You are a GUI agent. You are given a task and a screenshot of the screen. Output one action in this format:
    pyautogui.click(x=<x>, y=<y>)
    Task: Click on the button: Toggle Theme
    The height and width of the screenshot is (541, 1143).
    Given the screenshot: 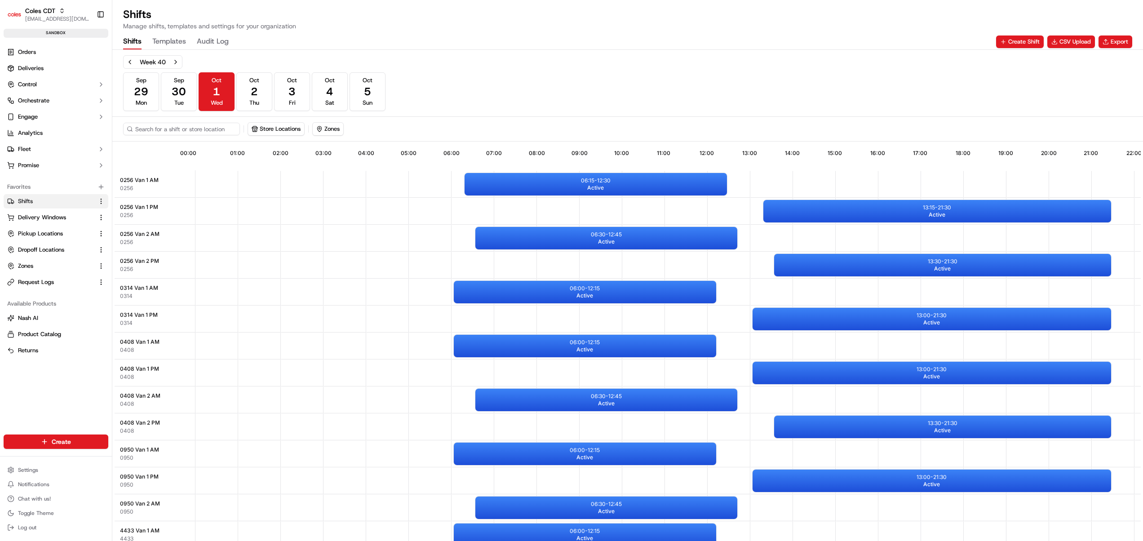 What is the action you would take?
    pyautogui.click(x=56, y=513)
    